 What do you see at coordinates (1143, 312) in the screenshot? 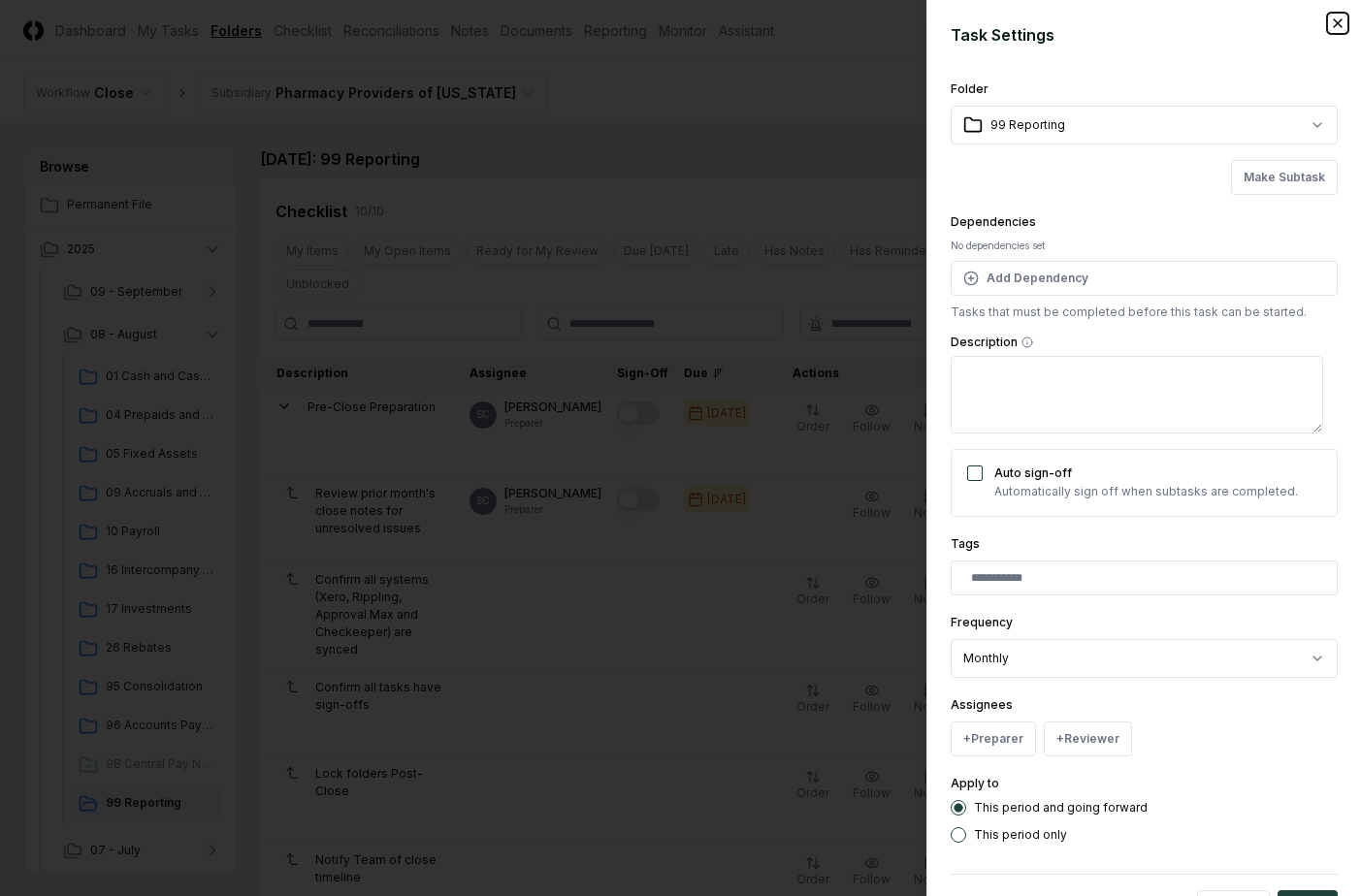
I see `p: Tasks that must be completed before this task can be started.` at bounding box center [1143, 312].